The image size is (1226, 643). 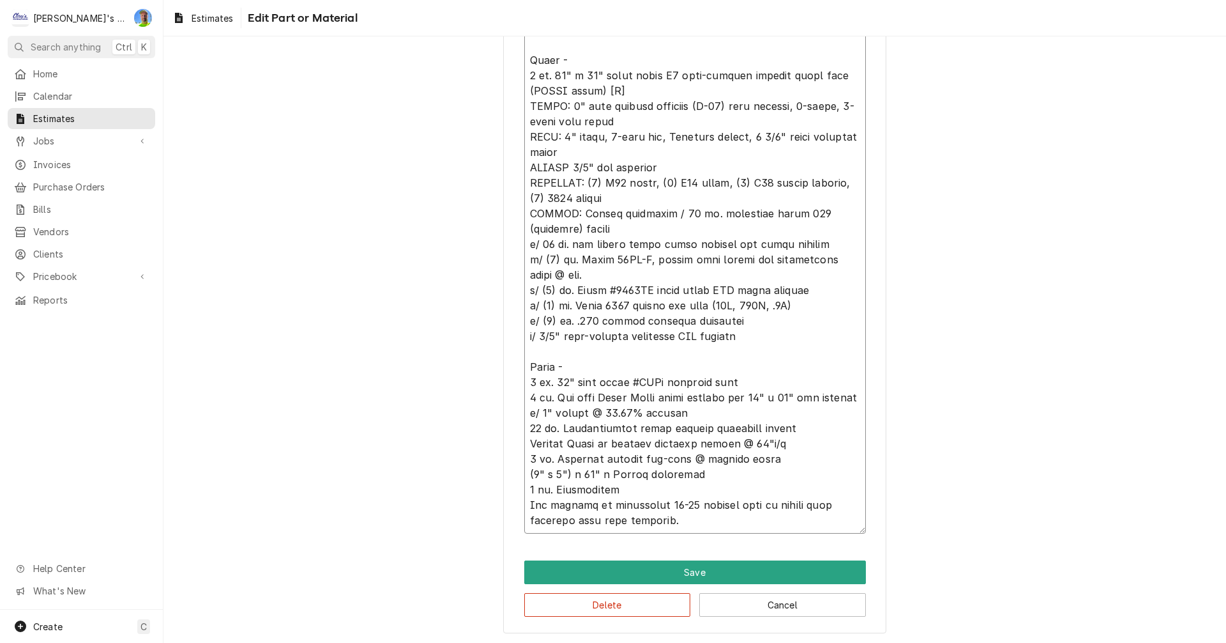 What do you see at coordinates (91, 254) in the screenshot?
I see `span: Clients` at bounding box center [91, 254].